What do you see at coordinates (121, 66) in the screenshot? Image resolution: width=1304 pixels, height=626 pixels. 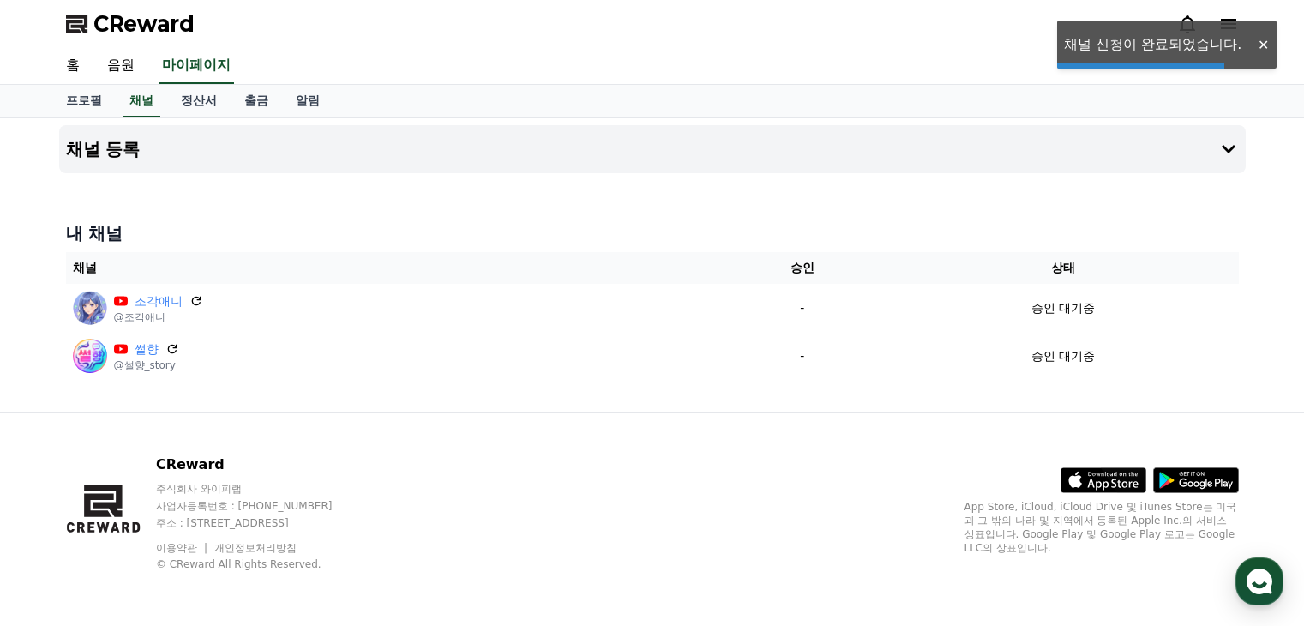 I see `a: 음원` at bounding box center [121, 66].